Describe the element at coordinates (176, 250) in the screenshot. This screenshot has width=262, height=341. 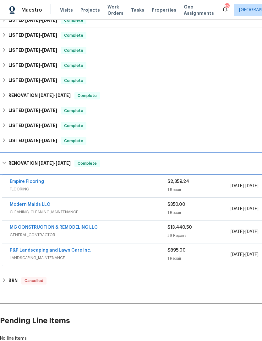
I see `span: $895.00` at that location.